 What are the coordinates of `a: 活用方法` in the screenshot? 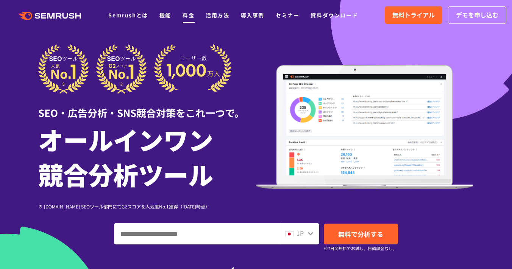 It's located at (217, 15).